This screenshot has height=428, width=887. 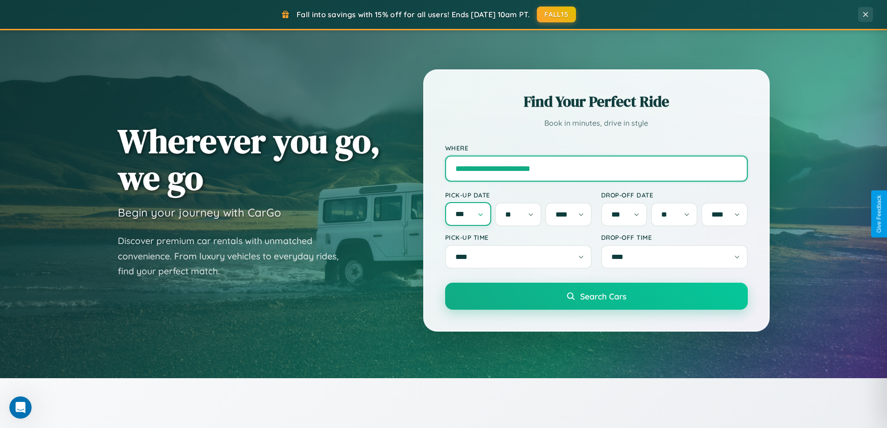 What do you see at coordinates (596, 296) in the screenshot?
I see `button: Search Cars` at bounding box center [596, 296].